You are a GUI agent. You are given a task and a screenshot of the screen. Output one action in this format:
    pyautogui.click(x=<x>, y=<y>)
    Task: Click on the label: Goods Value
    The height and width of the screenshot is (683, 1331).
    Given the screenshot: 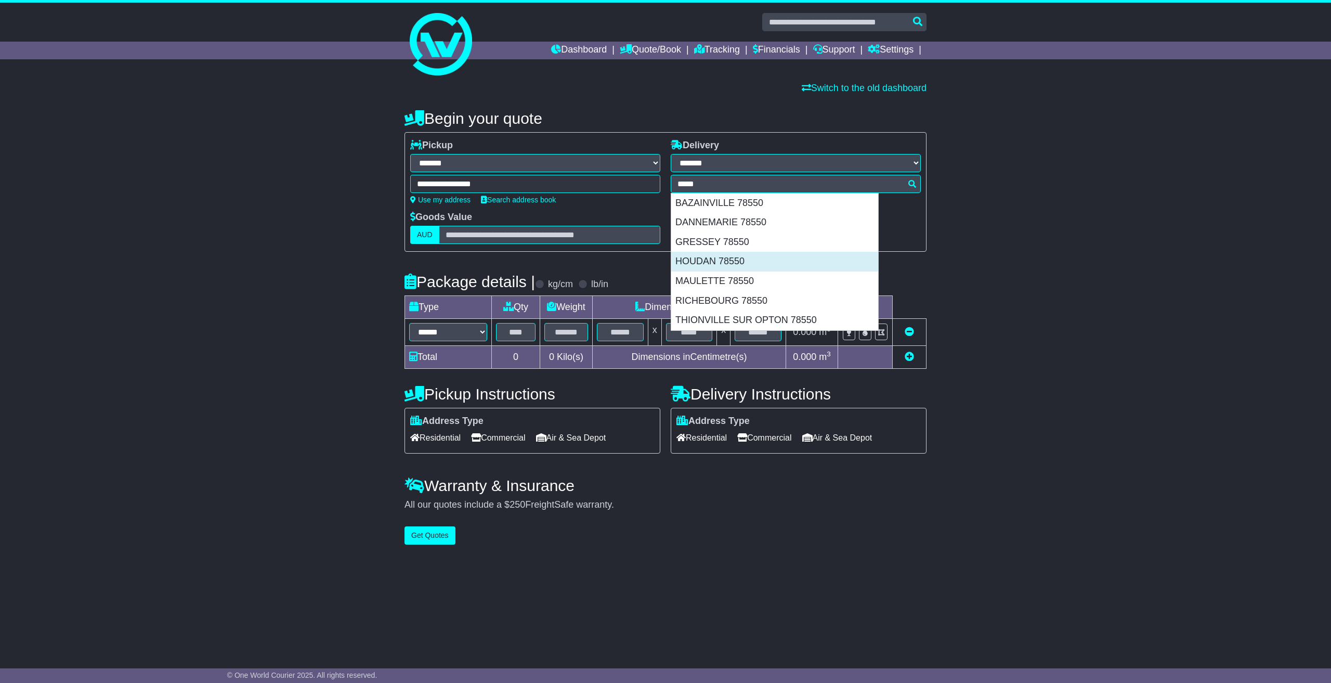 What is the action you would take?
    pyautogui.click(x=441, y=217)
    